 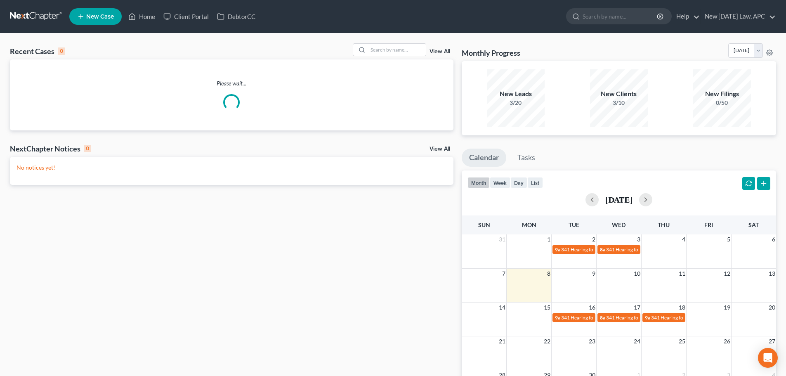 What do you see at coordinates (686, 17) in the screenshot?
I see `a: Help` at bounding box center [686, 17].